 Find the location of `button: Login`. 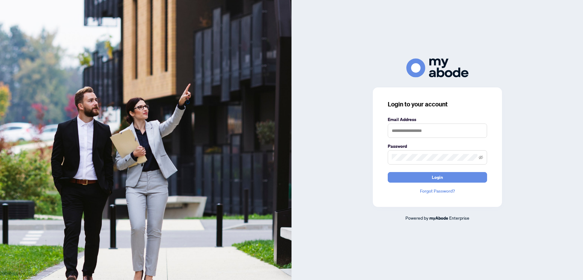

button: Login is located at coordinates (438, 177).